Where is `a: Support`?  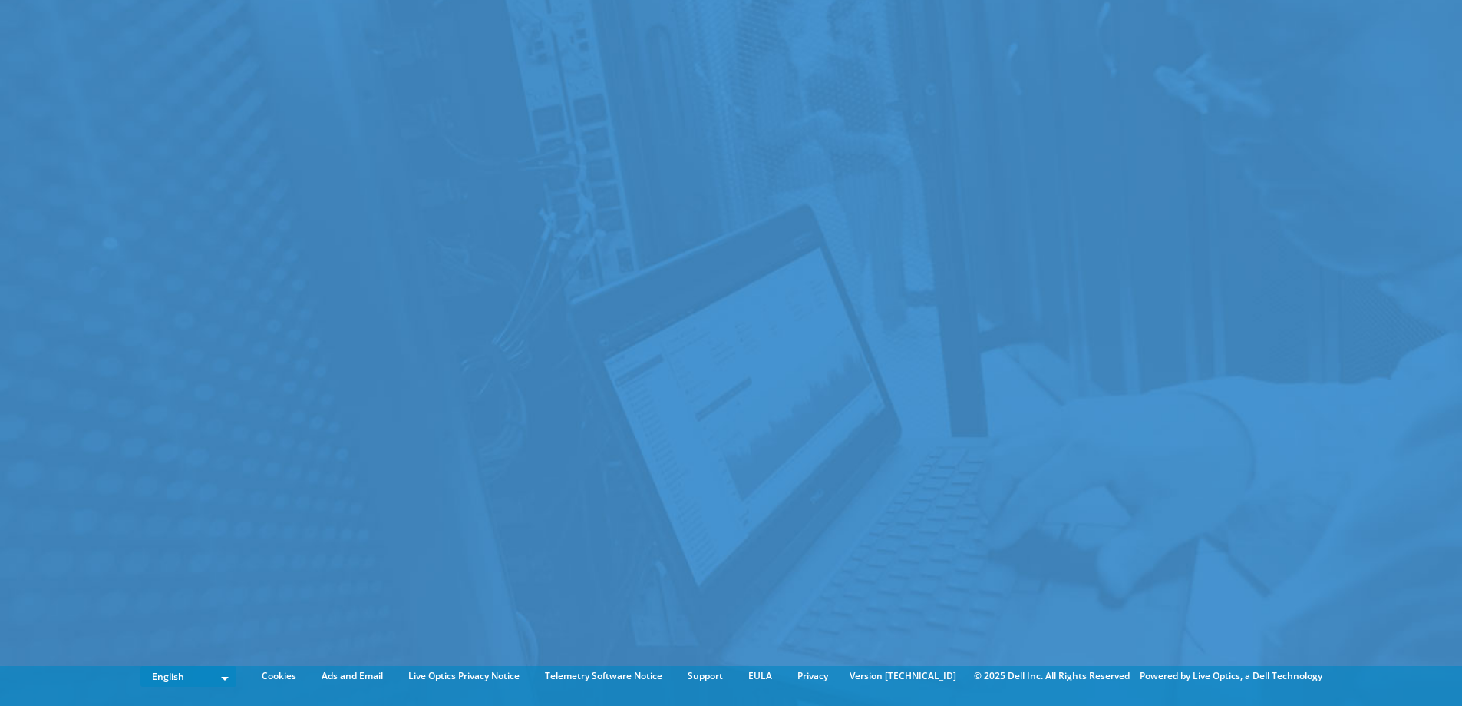
a: Support is located at coordinates (706, 676).